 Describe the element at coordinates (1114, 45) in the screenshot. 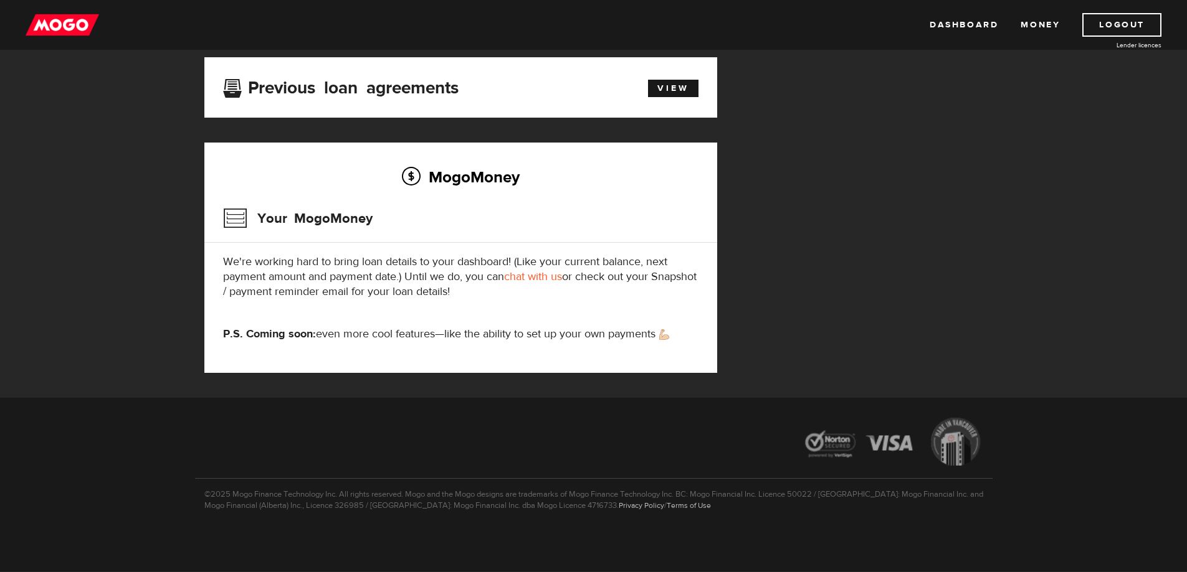

I see `a: Lender licences` at that location.